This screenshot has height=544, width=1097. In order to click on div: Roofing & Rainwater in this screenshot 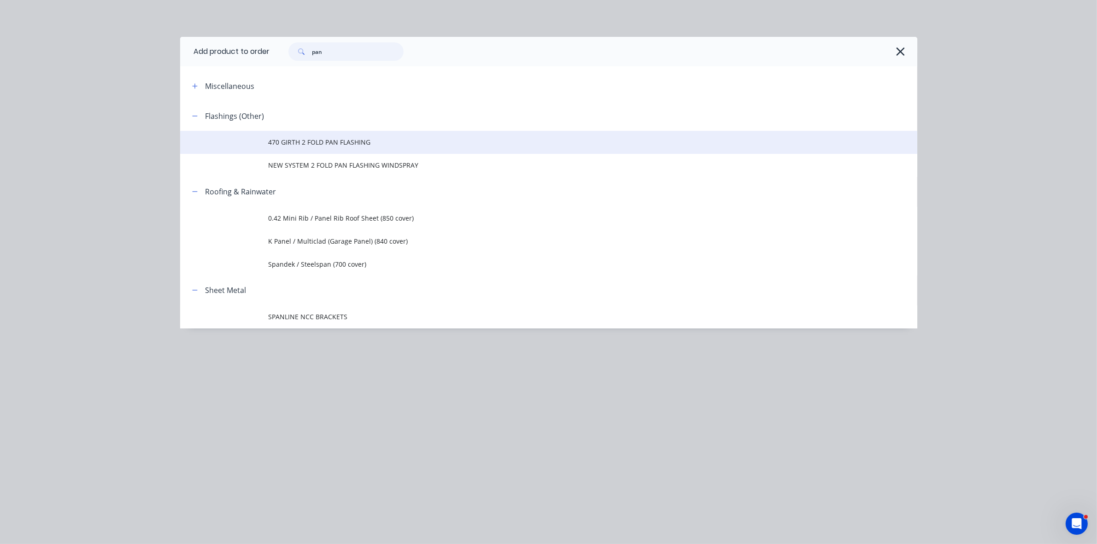, I will do `click(241, 192)`.